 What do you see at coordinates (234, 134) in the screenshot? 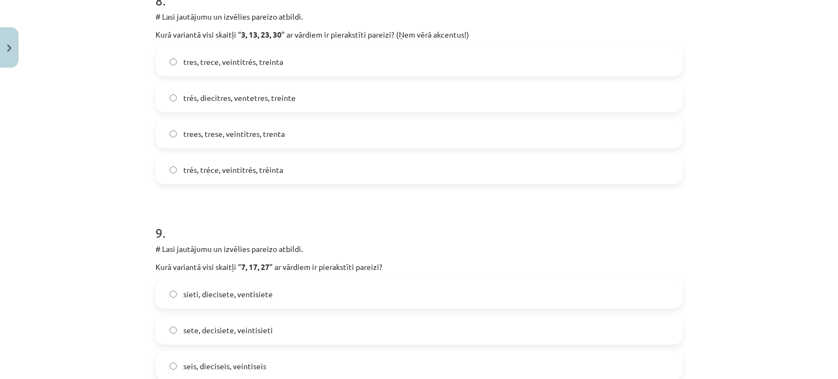
I see `span: trees, trese, veintitres, trenta` at bounding box center [234, 134].